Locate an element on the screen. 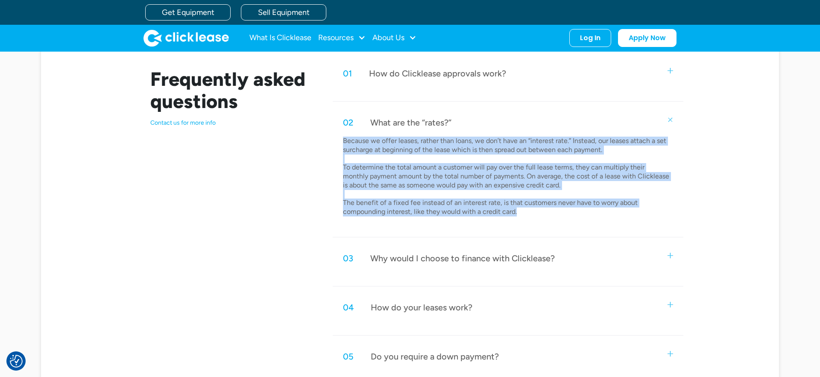 This screenshot has height=377, width=820. a: home is located at coordinates (186, 38).